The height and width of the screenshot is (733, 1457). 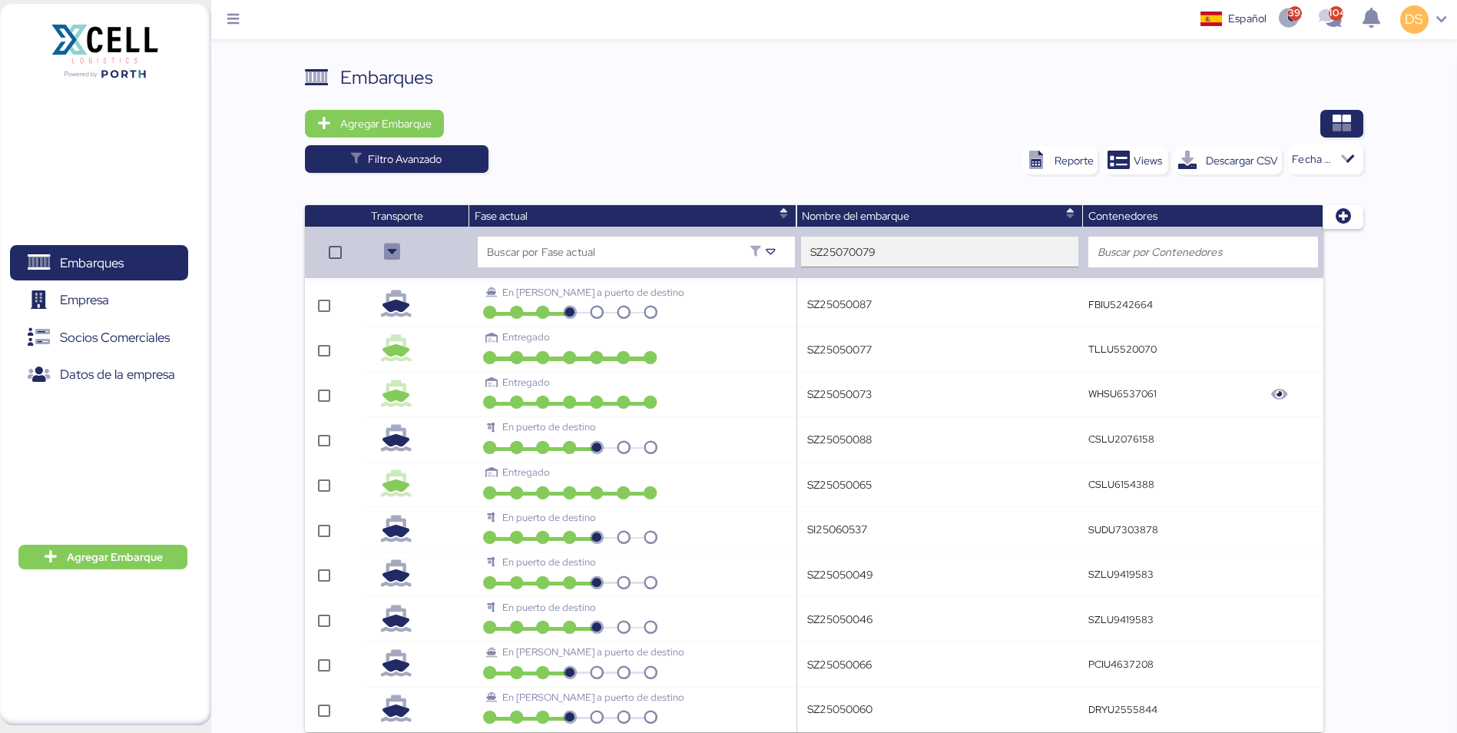 I want to click on q-button: WHSU6537061, so click(x=1122, y=393).